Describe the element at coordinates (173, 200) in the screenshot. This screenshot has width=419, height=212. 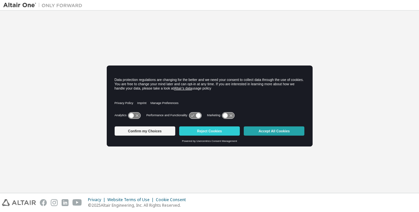
I see `div: Cookie Consent` at that location.